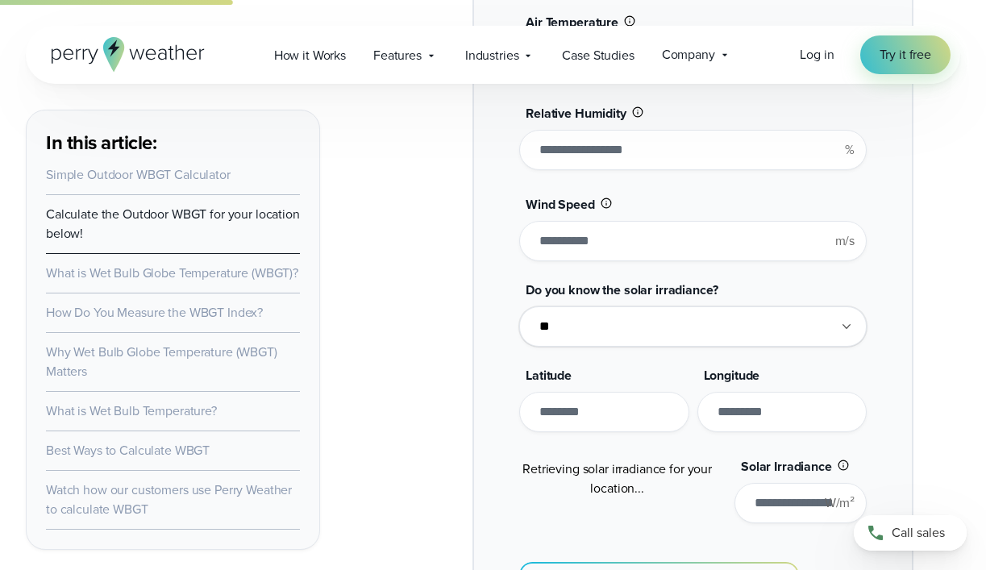 The width and height of the screenshot is (986, 570). What do you see at coordinates (398, 56) in the screenshot?
I see `span: Features` at bounding box center [398, 56].